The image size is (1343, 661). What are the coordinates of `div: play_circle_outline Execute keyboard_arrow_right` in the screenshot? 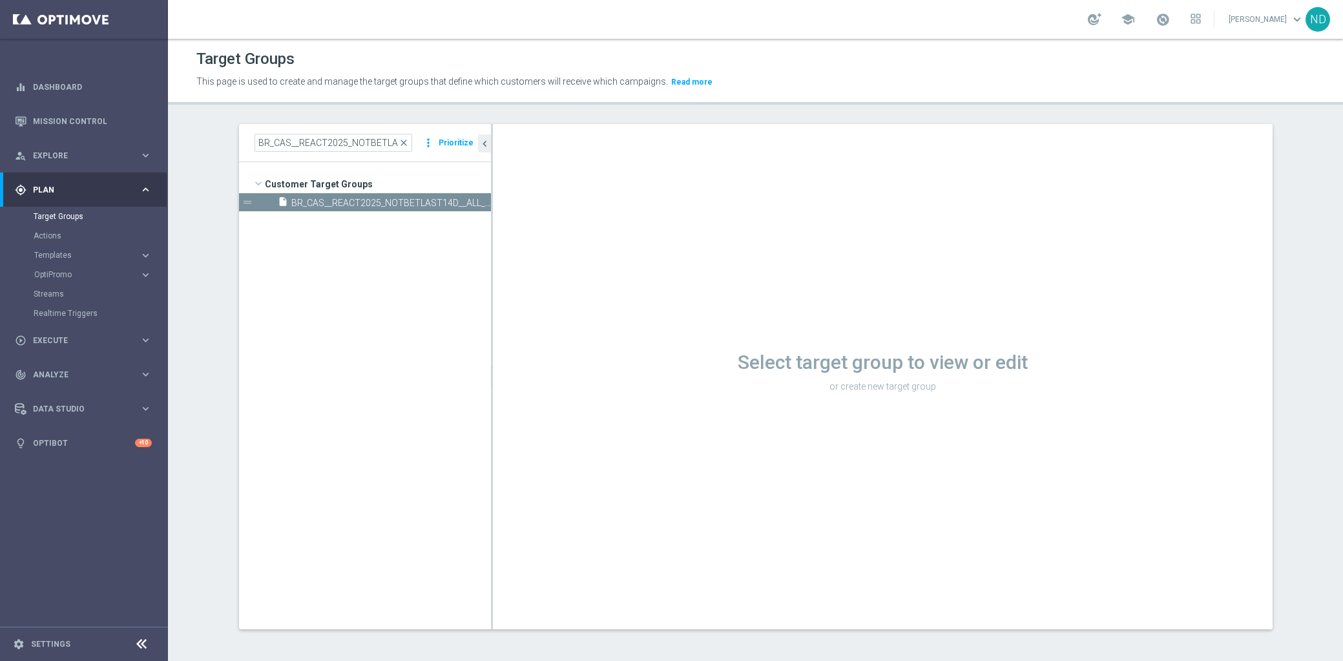 It's located at (83, 340).